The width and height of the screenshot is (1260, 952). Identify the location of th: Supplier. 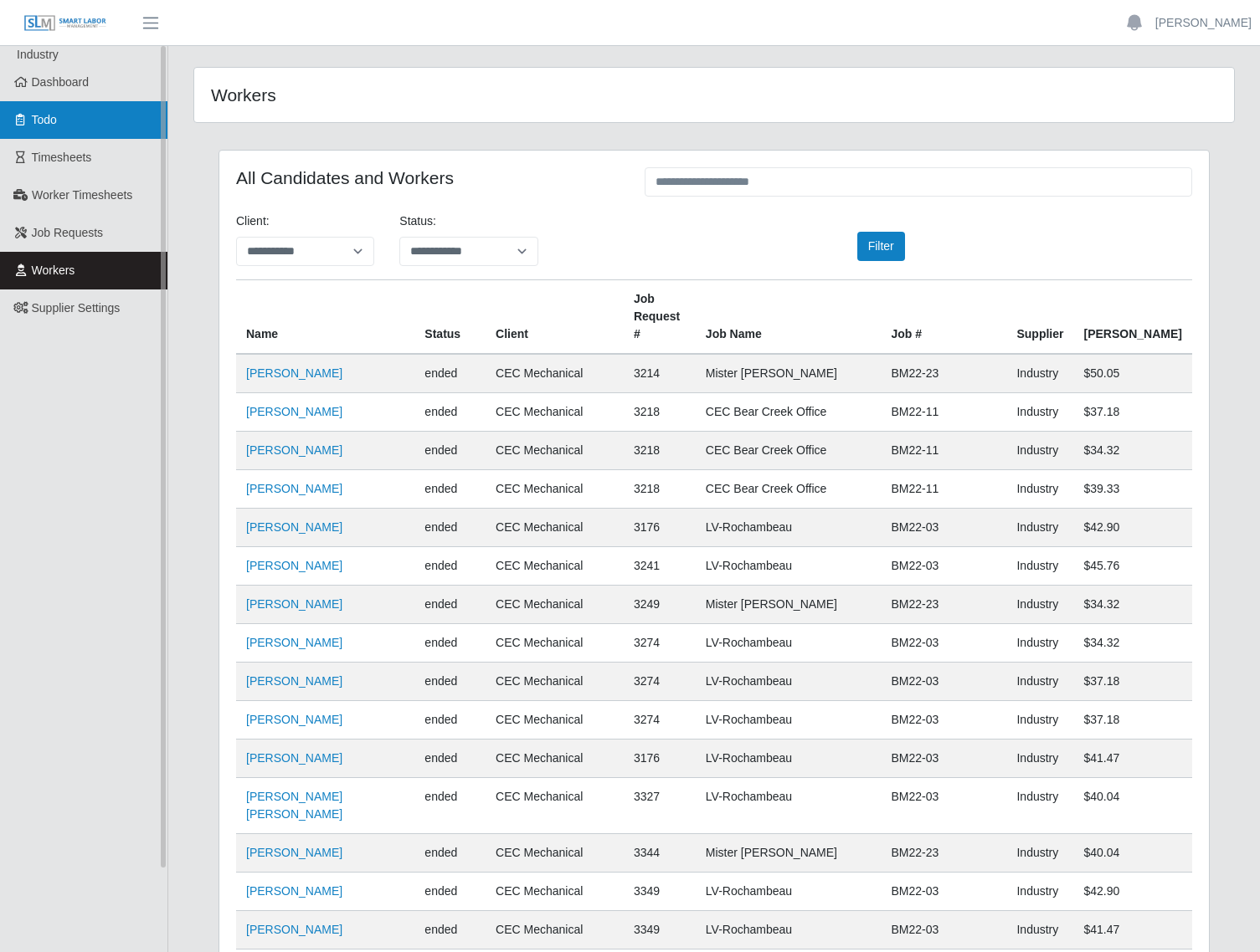
(1040, 317).